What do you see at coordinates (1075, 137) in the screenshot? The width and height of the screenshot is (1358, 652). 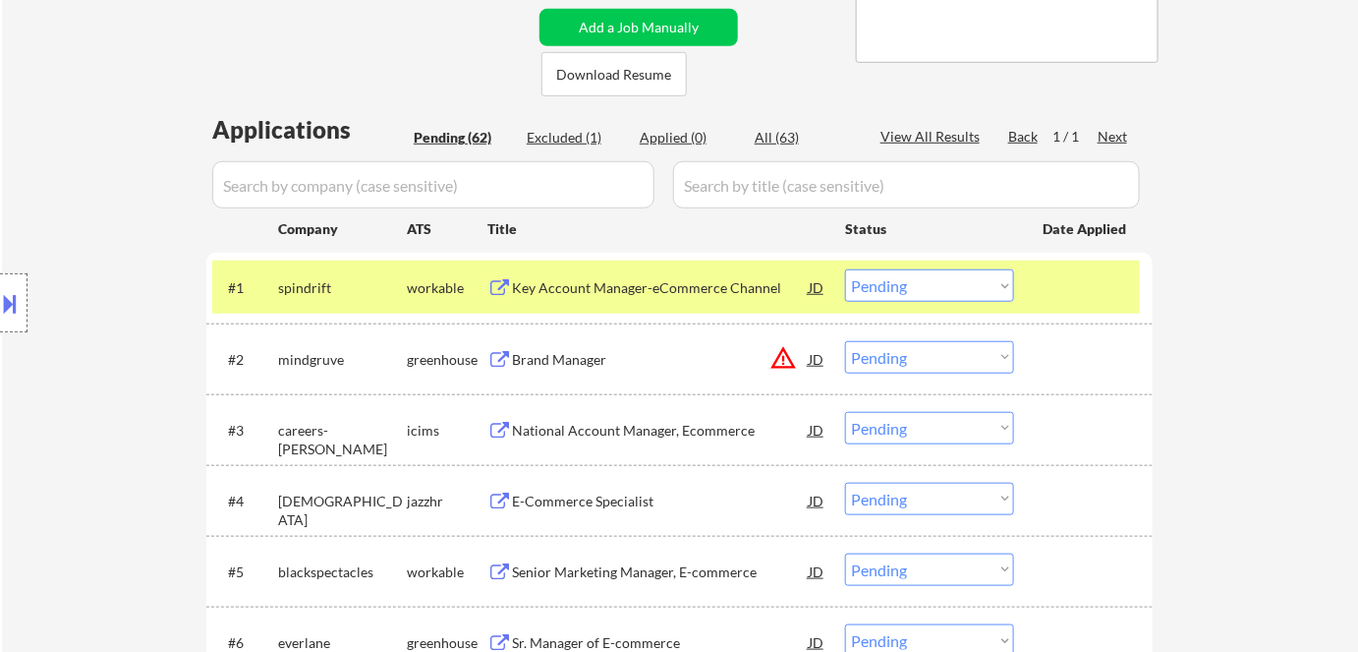 I see `div: 1 / 1` at bounding box center [1075, 137].